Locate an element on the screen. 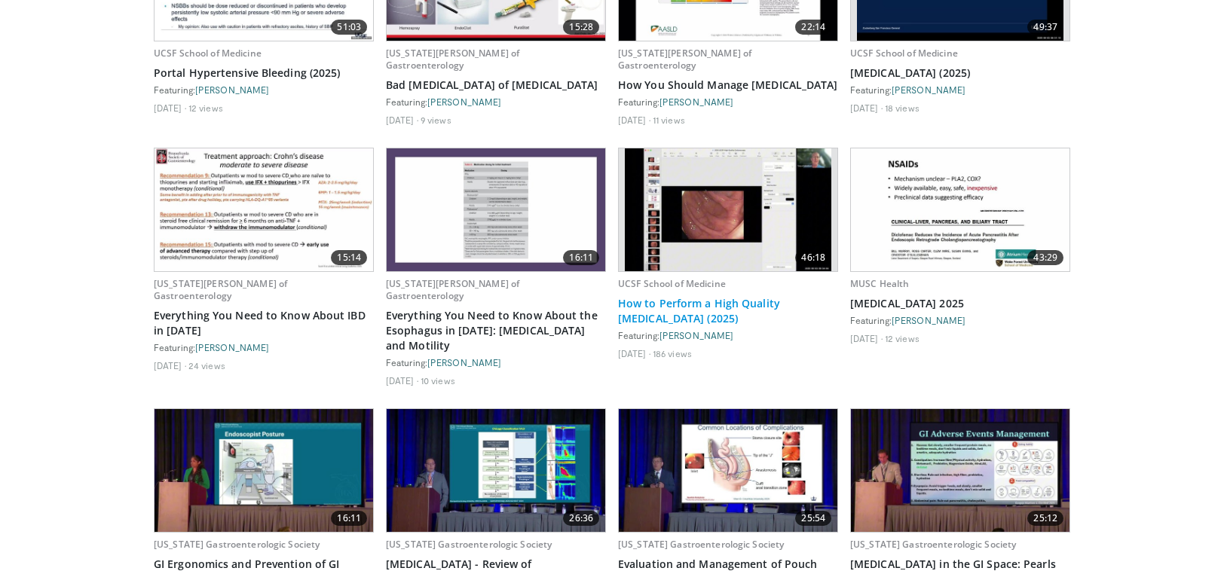 Image resolution: width=1224 pixels, height=574 pixels. img: d4930d7a-666d-484e-bb59-df7511b53477.620x360_q85_upscale.jpg is located at coordinates (496, 470).